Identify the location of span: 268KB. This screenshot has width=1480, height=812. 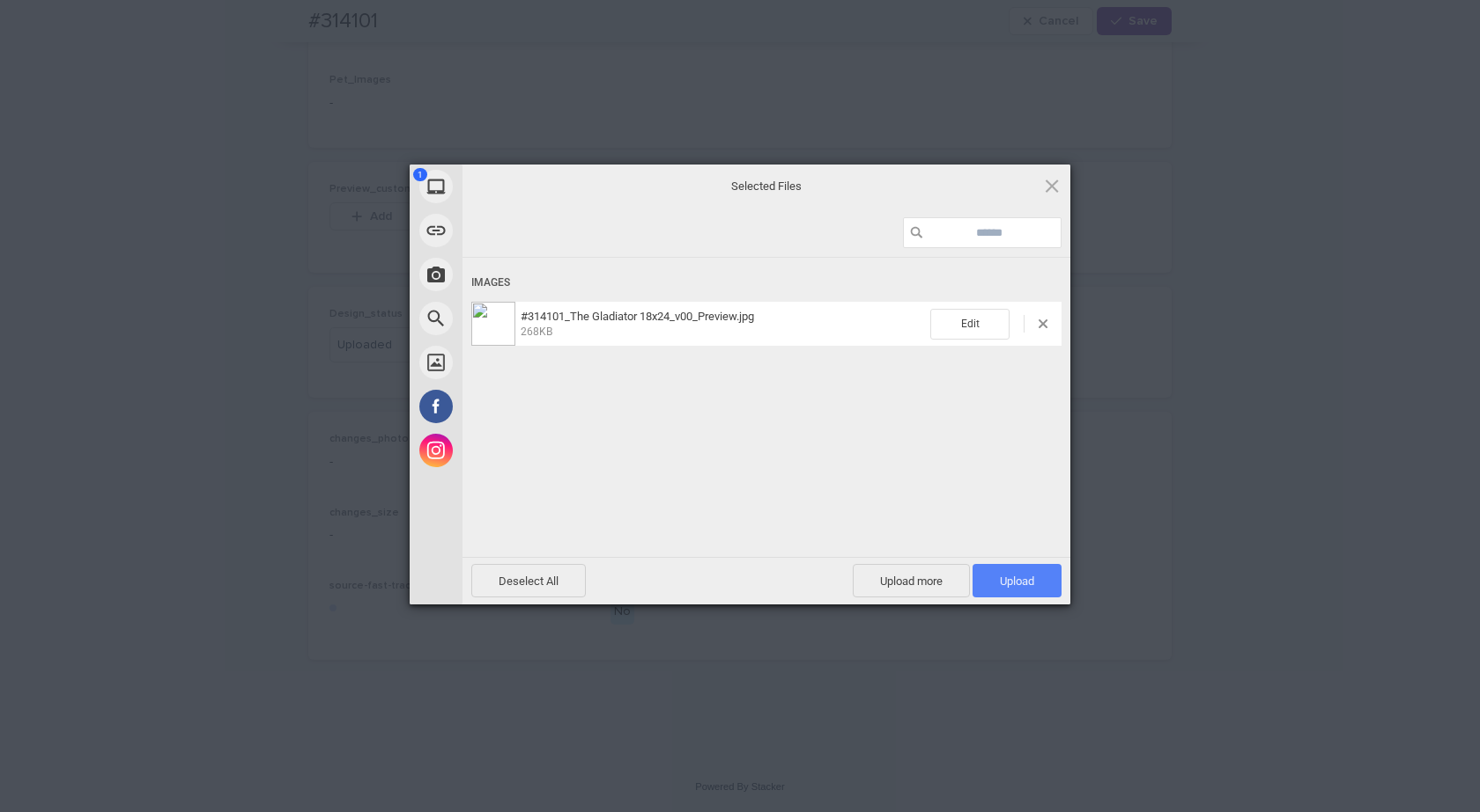
(536, 332).